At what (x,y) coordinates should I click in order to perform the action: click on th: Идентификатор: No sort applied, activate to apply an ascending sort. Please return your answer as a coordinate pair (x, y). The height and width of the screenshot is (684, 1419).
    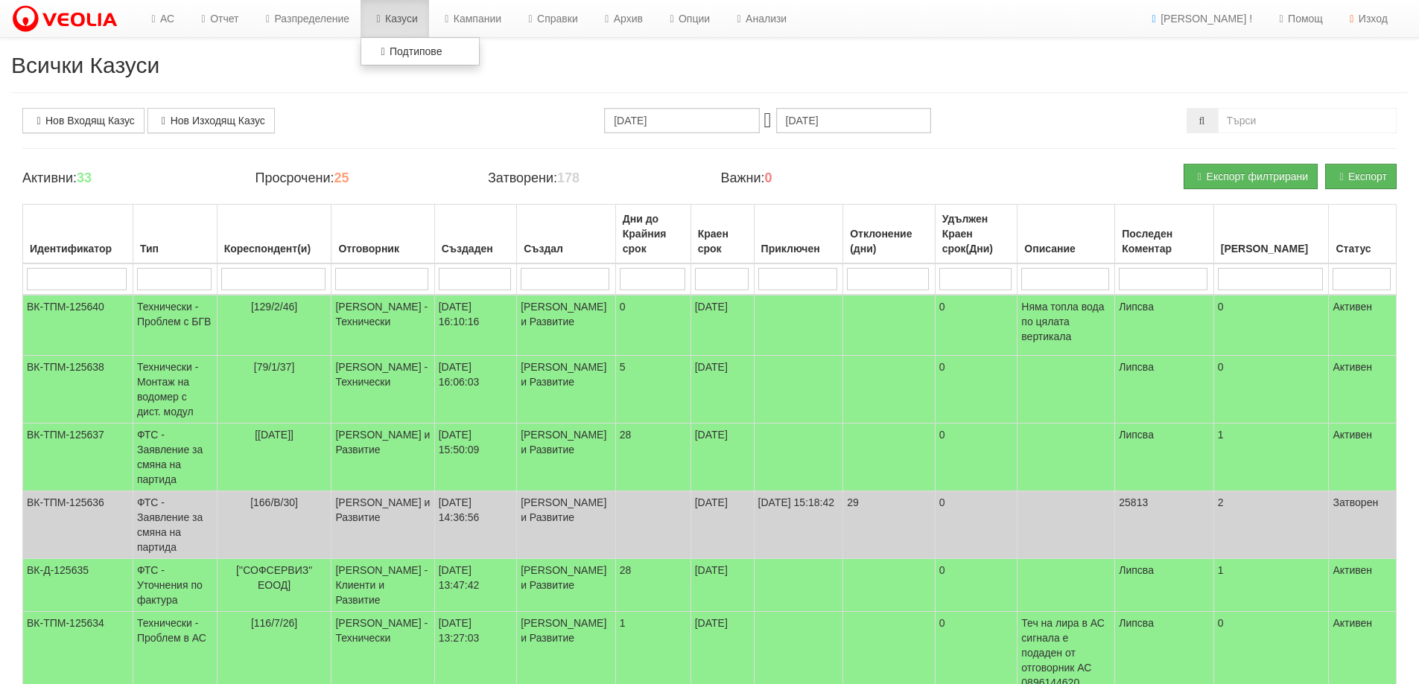
    Looking at the image, I should click on (78, 235).